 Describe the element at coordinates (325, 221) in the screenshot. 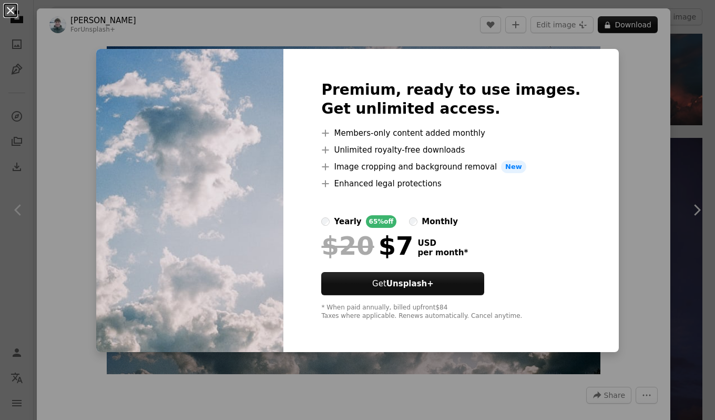

I see `input: yearly65%off` at that location.